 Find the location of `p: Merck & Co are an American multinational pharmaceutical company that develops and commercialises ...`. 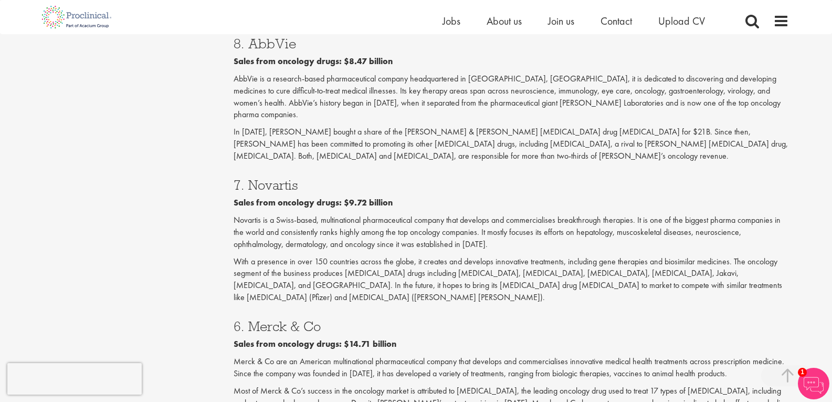

p: Merck & Co are an American multinational pharmaceutical company that develops and commercialises ... is located at coordinates (511, 368).